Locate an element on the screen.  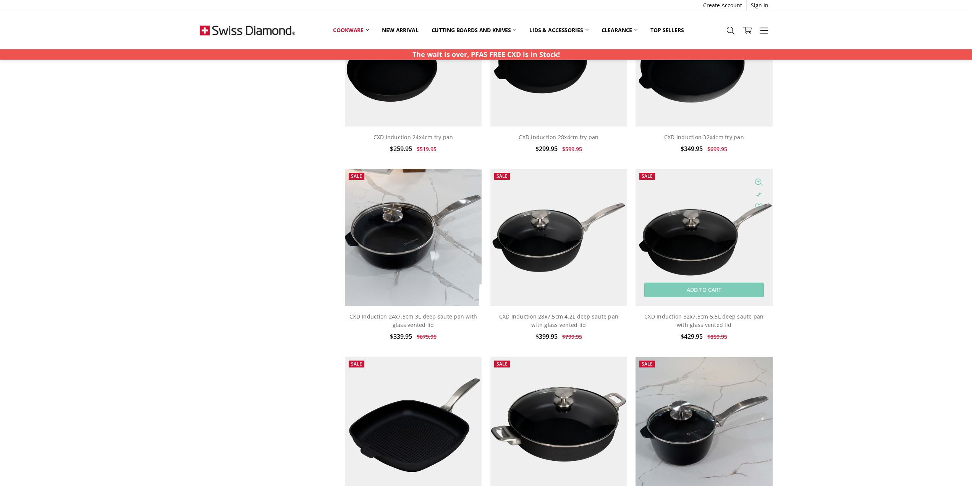
a: Cookware is located at coordinates (351, 30).